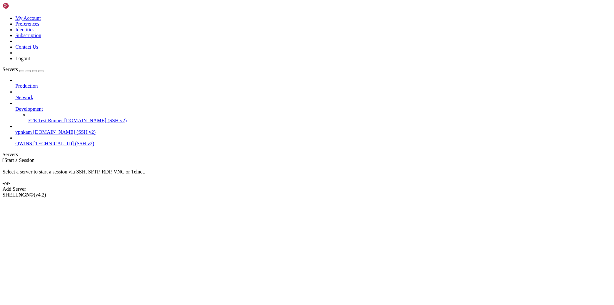  I want to click on span: Production, so click(27, 86).